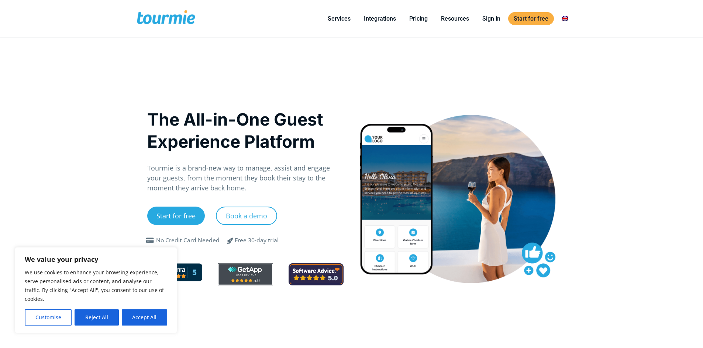  I want to click on p: We value your privacy, so click(96, 260).